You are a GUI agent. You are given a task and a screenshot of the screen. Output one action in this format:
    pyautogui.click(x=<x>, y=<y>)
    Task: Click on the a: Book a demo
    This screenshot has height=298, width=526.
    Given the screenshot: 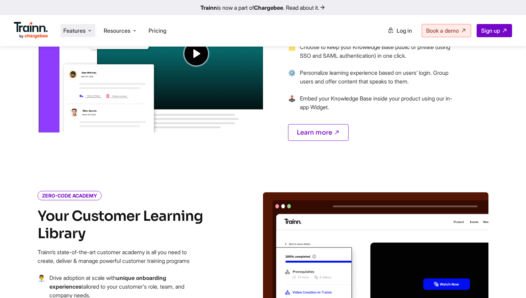 What is the action you would take?
    pyautogui.click(x=447, y=31)
    